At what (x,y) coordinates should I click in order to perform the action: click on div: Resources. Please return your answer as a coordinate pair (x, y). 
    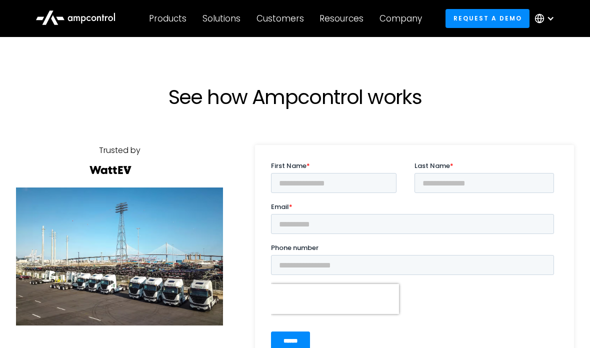
    Looking at the image, I should click on (341, 18).